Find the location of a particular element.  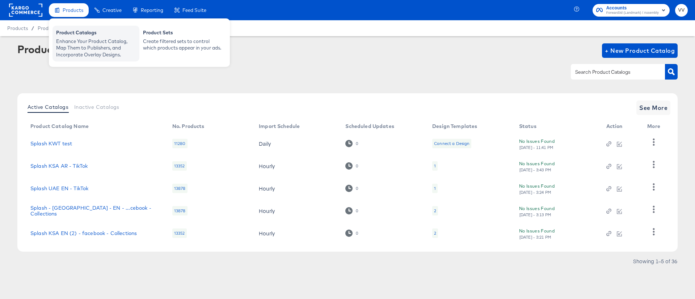

span: VV is located at coordinates (681, 10).